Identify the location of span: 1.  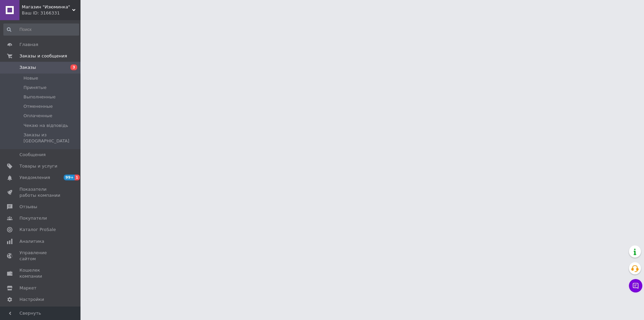
(78, 177).